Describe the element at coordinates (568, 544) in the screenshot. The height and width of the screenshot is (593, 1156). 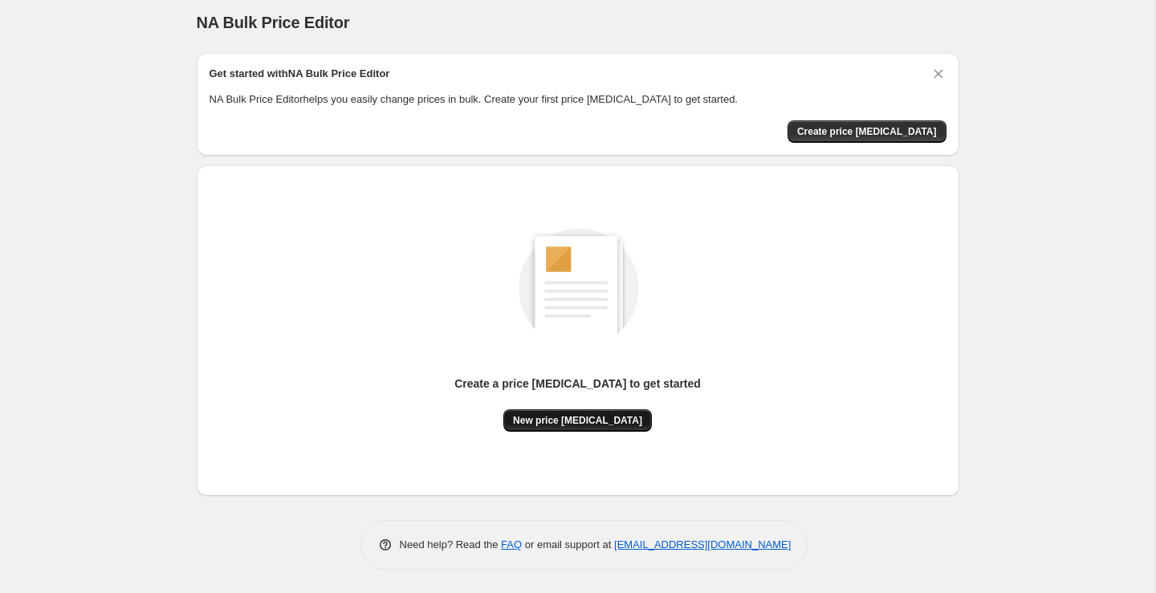
I see `span: or email support at` at that location.